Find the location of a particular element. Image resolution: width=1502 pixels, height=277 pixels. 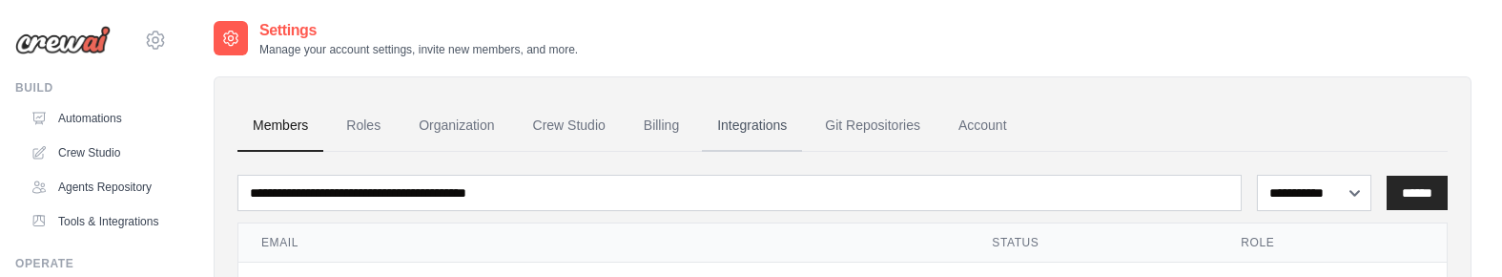

a: Integrations is located at coordinates (751, 126).